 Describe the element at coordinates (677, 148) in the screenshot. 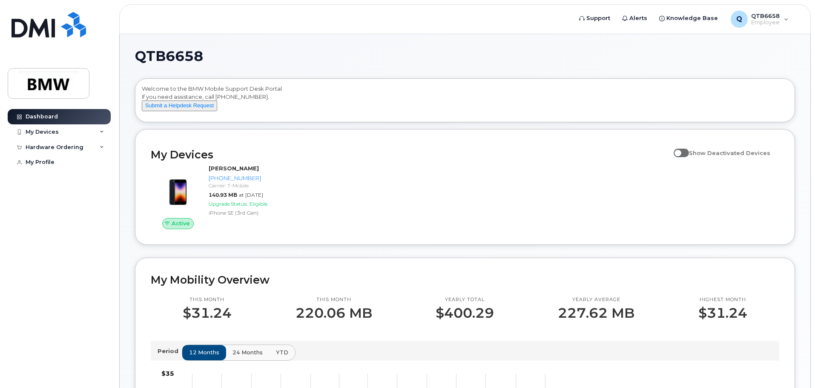

I see `input: Show Deactivated Devices` at that location.